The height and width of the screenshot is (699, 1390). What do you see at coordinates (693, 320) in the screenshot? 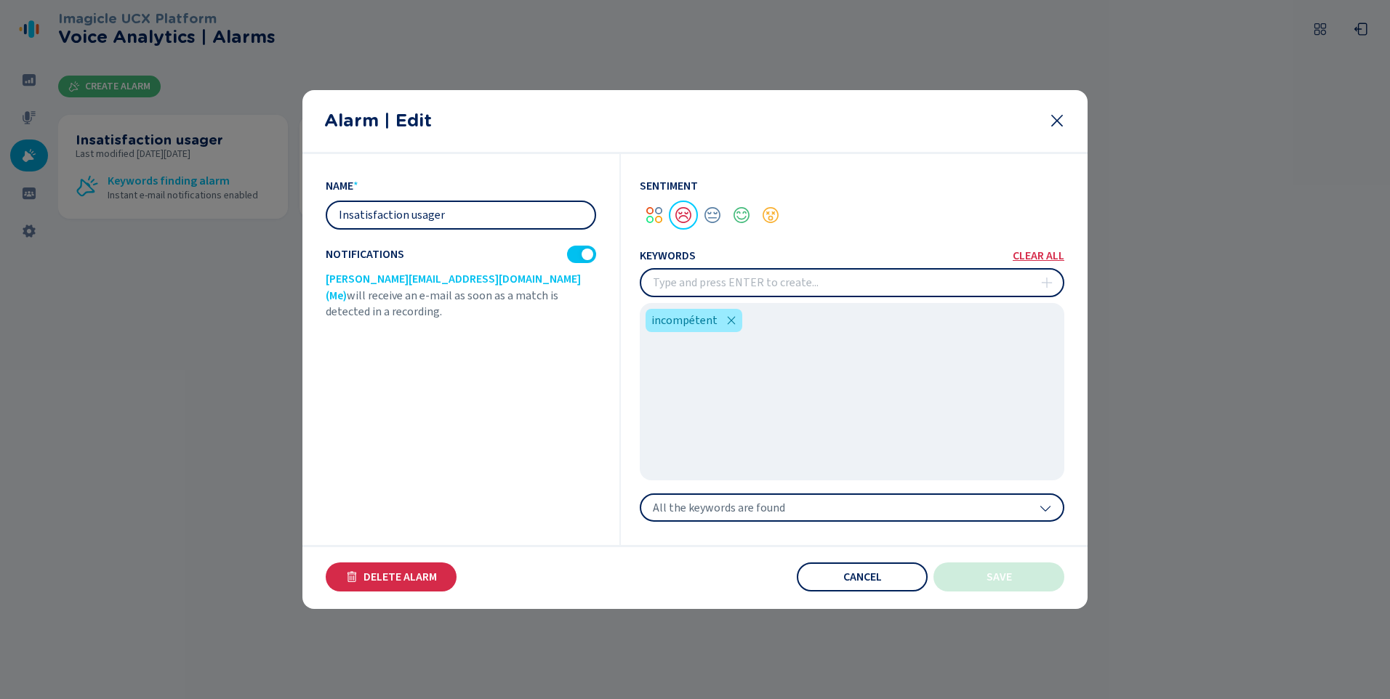
I see `div: incompétent` at bounding box center [693, 320].